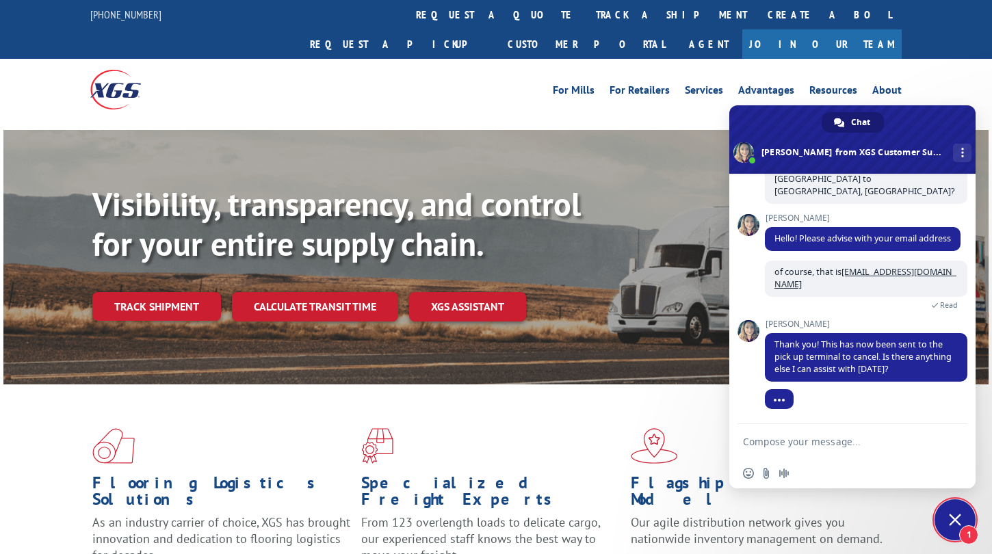 Image resolution: width=992 pixels, height=554 pixels. Describe the element at coordinates (863, 238) in the screenshot. I see `span: Hello! Please advise with your email address` at that location.